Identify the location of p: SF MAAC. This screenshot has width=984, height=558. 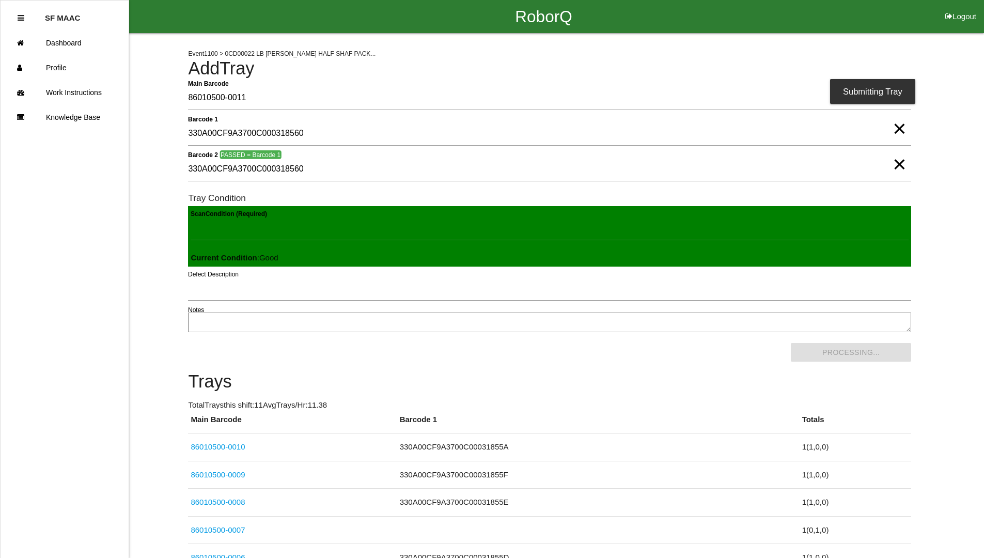
(63, 14).